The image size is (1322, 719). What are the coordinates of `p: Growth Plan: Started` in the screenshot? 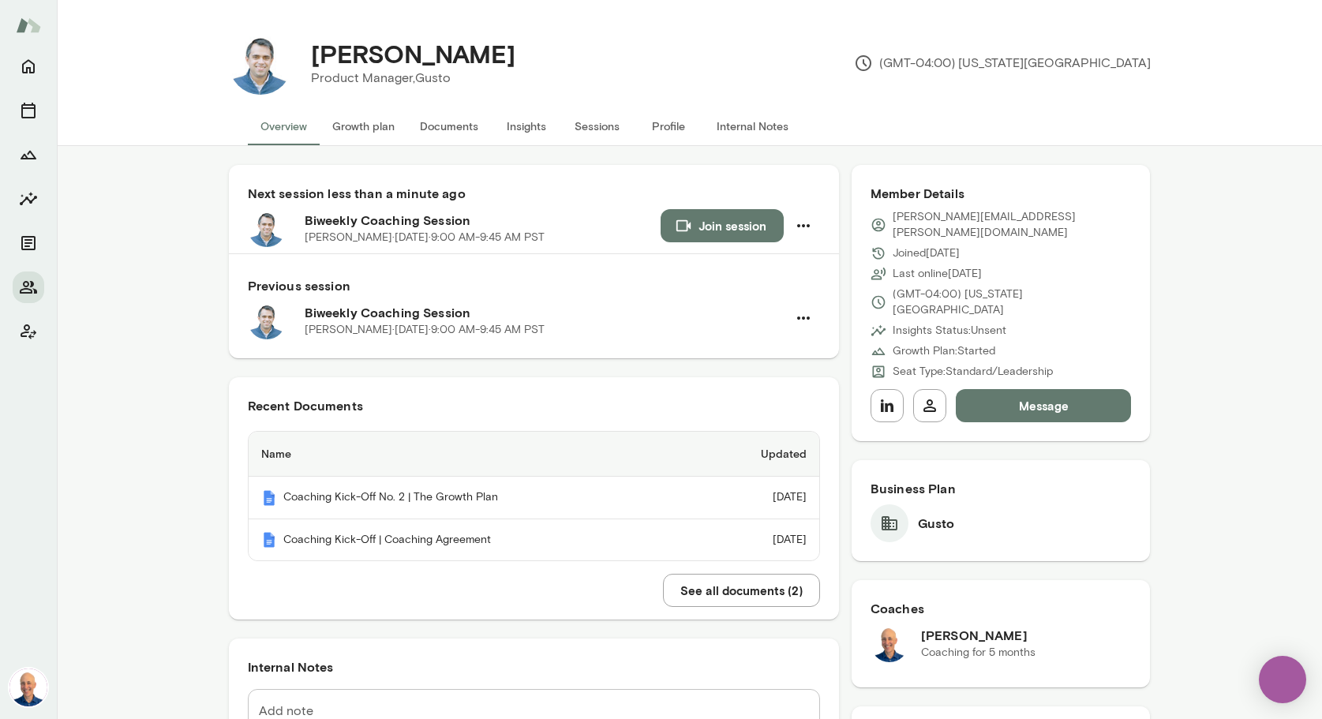 It's located at (944, 351).